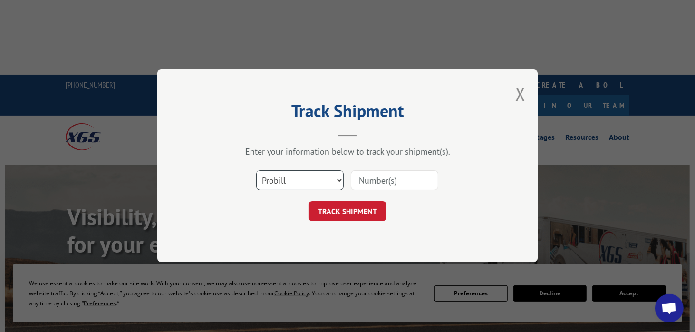 This screenshot has width=695, height=332. What do you see at coordinates (347, 152) in the screenshot?
I see `div: Enter your information below to track your shipment(s).` at bounding box center [347, 152].